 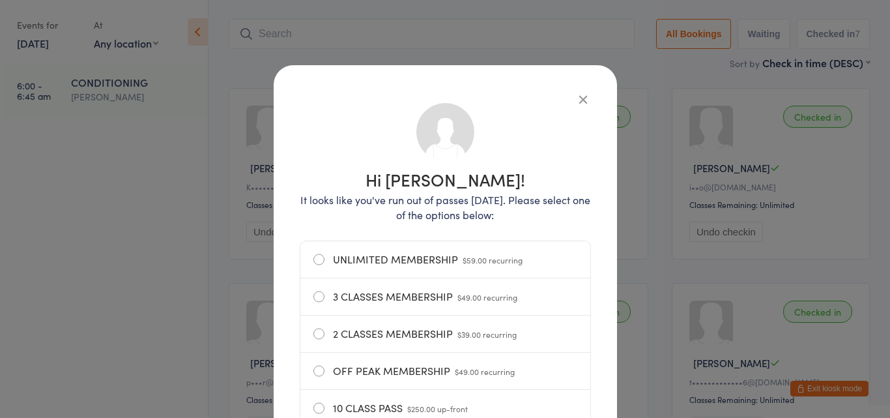 I want to click on label: OFF PEAK MEMBERSHIP, so click(x=445, y=371).